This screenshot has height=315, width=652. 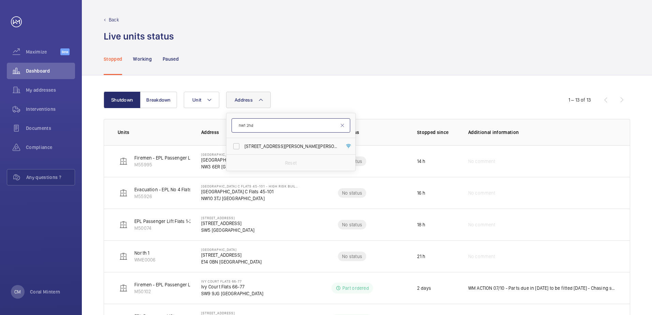 What do you see at coordinates (154, 132) in the screenshot?
I see `p: Units` at bounding box center [154, 132].